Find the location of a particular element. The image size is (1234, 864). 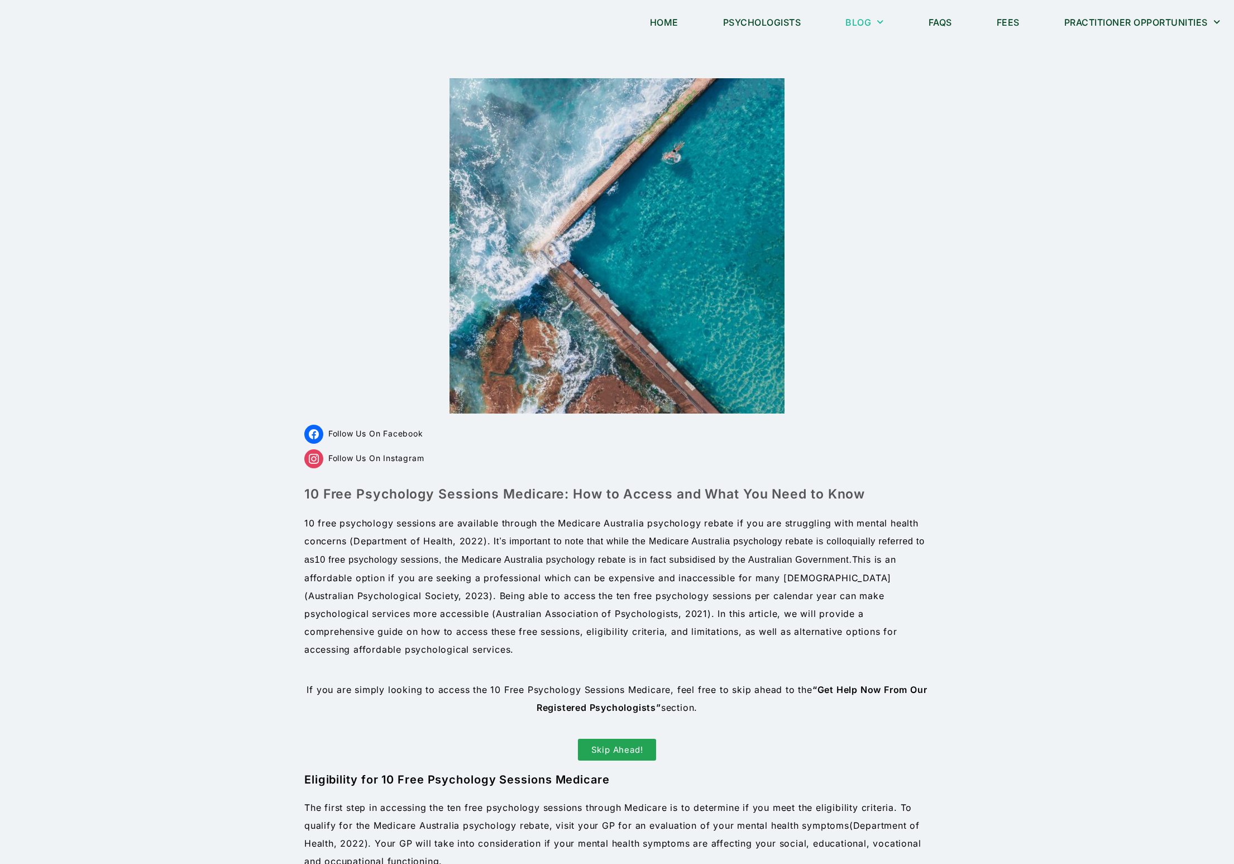

a: Blog is located at coordinates (865, 22).